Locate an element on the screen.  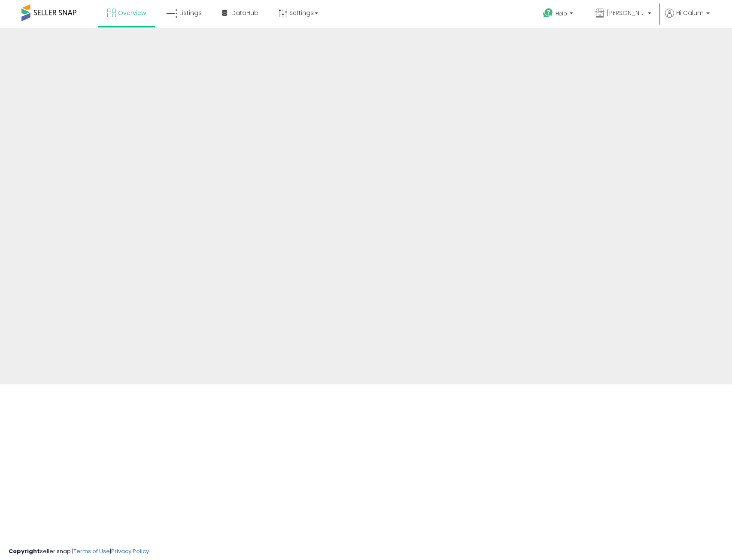
a: Help is located at coordinates (559, 15).